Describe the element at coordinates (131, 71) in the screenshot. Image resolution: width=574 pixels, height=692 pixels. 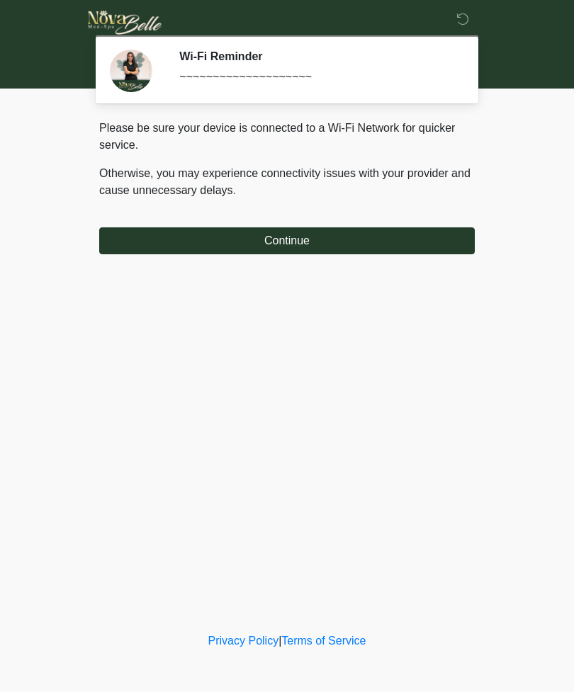
I see `img: Agent Avatar` at that location.